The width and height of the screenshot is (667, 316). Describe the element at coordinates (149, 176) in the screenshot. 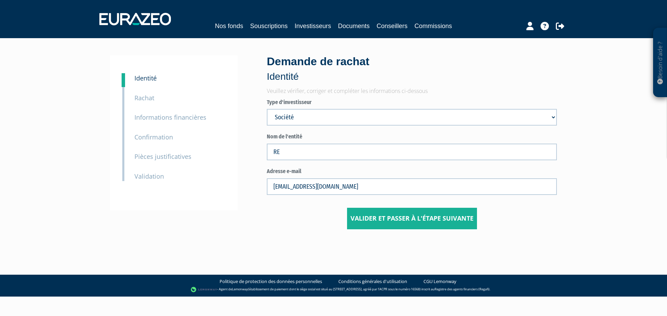

I see `small: Validation` at that location.